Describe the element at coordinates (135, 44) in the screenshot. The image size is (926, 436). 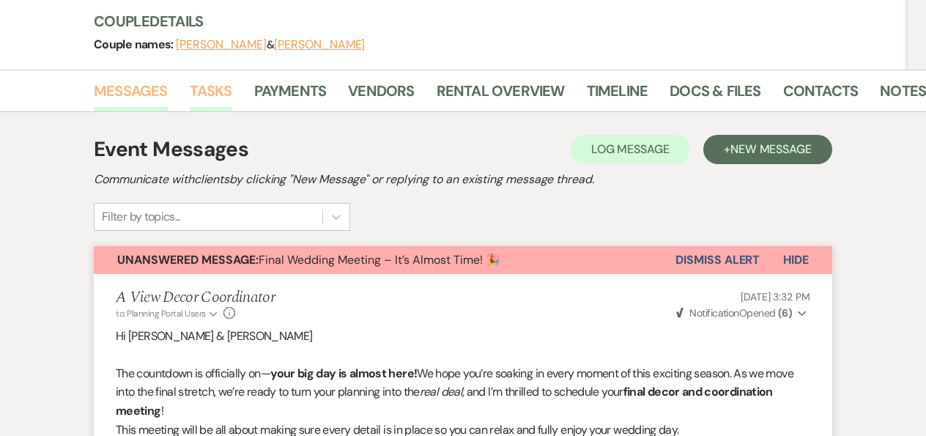
I see `span: Couple names:` at that location.